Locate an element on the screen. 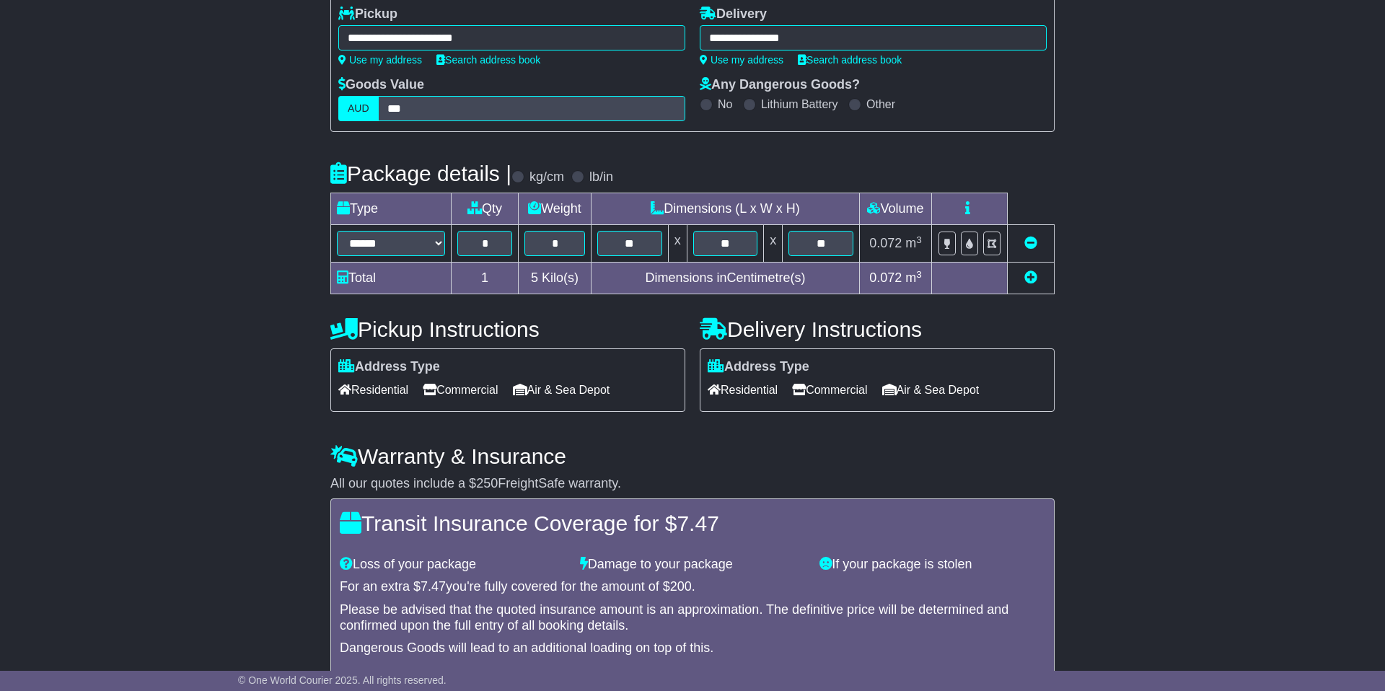 The image size is (1385, 691). label: kg/cm is located at coordinates (547, 177).